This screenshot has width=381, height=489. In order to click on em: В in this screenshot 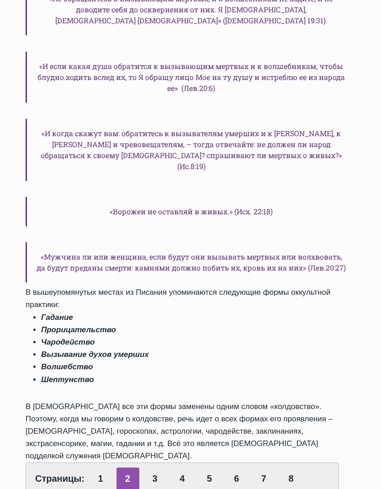, I will do `click(44, 354)`.